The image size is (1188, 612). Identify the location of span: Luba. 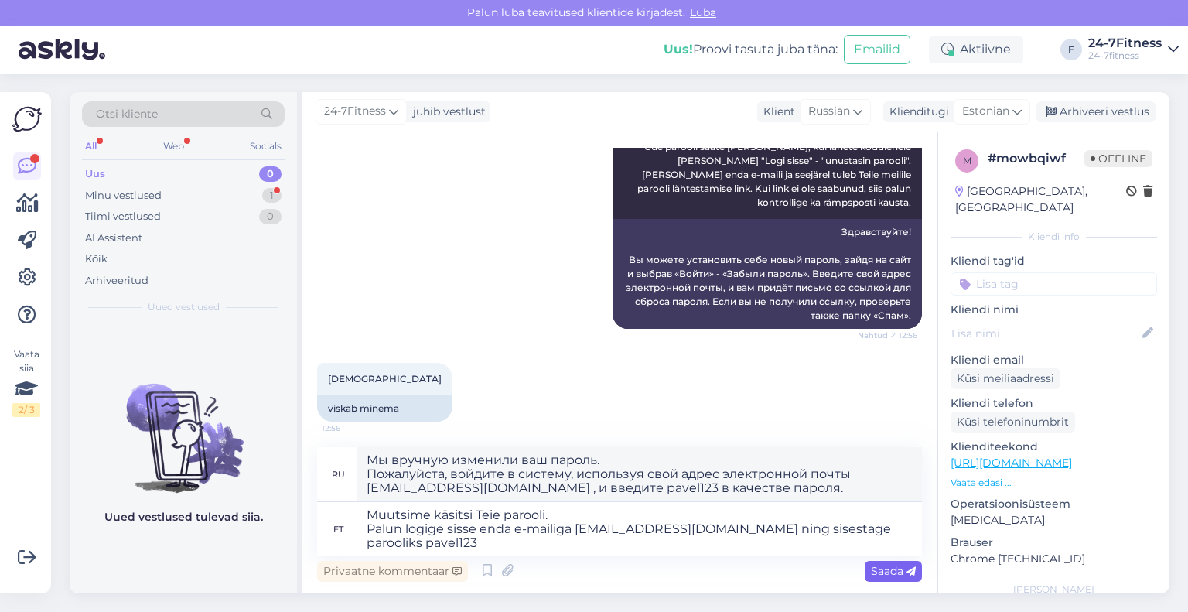
(703, 12).